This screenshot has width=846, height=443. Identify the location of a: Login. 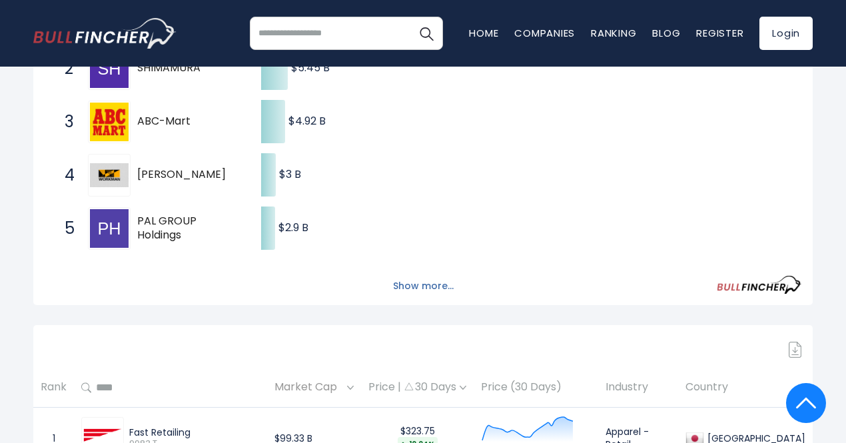
(786, 33).